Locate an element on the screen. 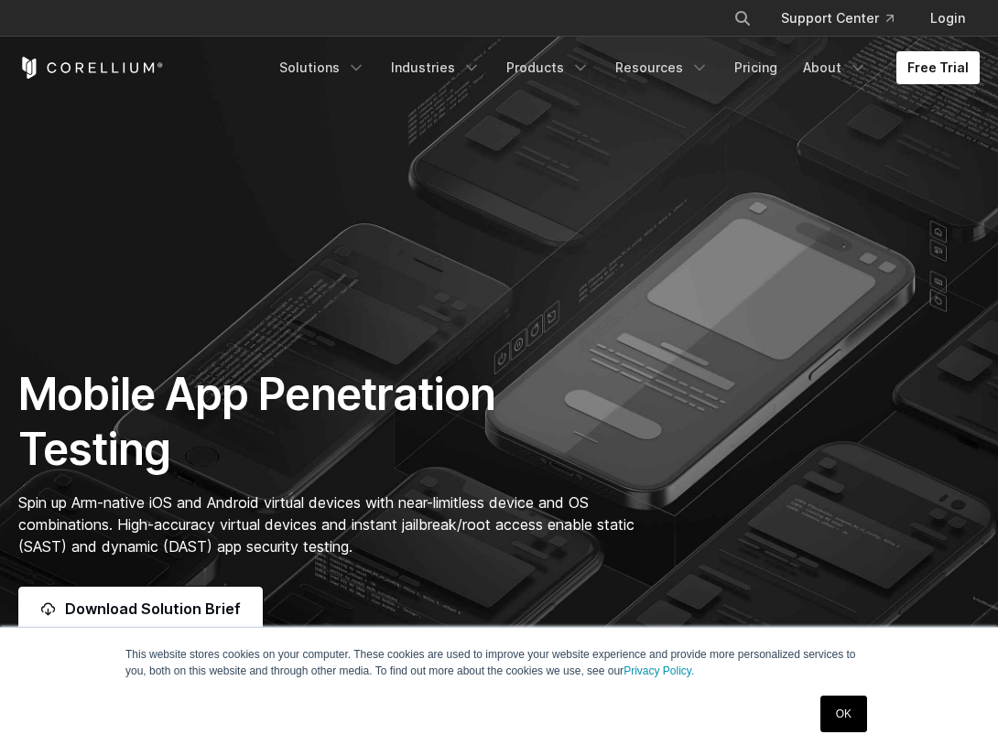 This screenshot has width=998, height=756. span: Download Solution Brief is located at coordinates (153, 609).